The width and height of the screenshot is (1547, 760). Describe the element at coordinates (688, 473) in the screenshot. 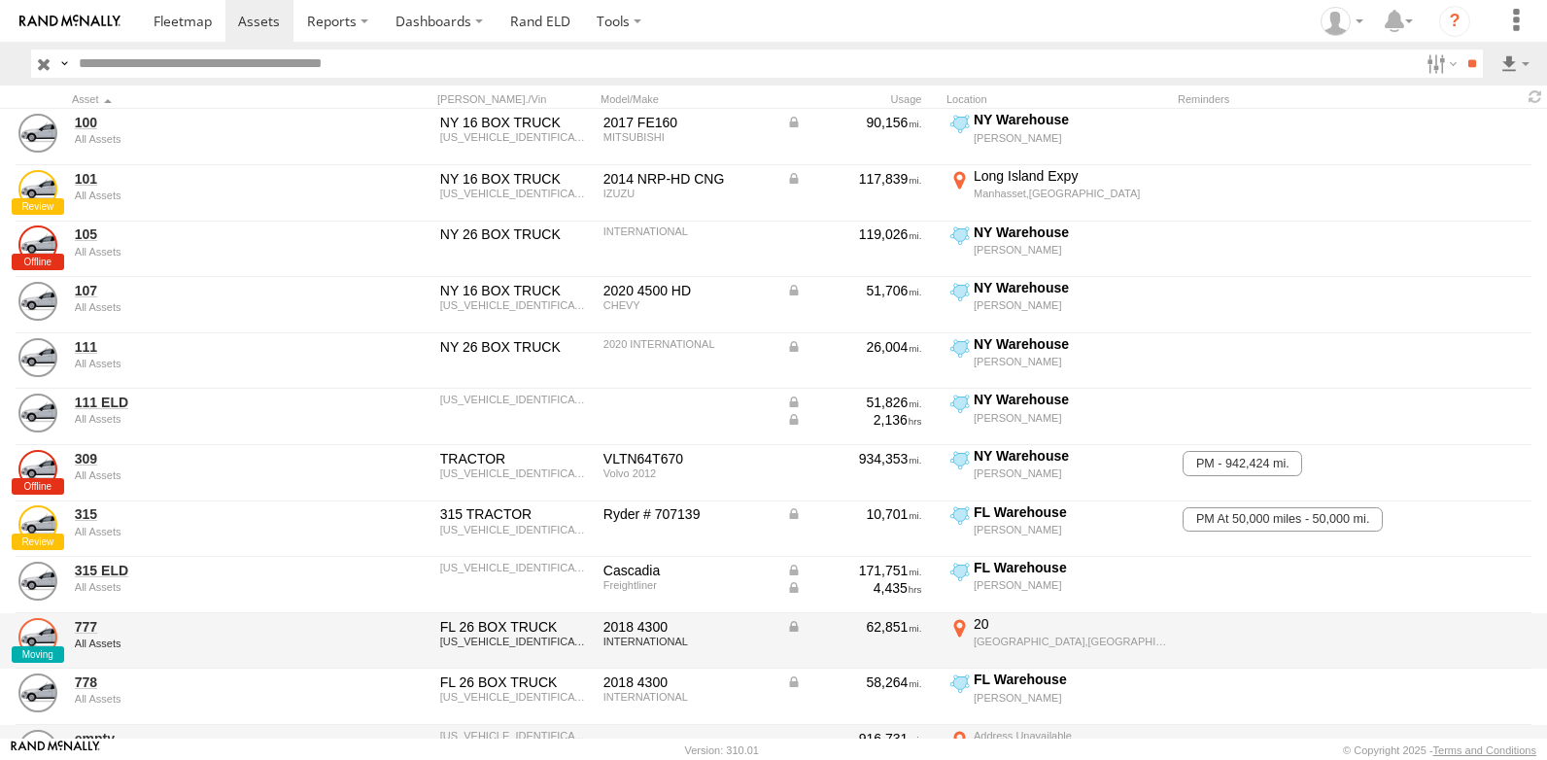

I see `div: Volvo 2012` at that location.